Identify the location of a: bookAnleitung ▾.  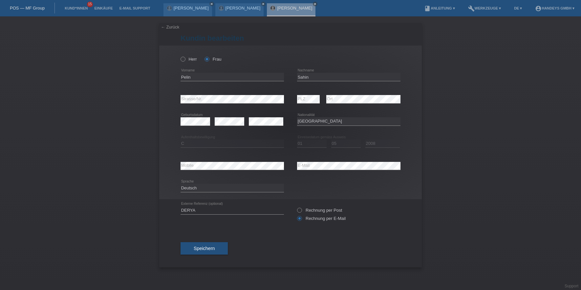
(439, 8).